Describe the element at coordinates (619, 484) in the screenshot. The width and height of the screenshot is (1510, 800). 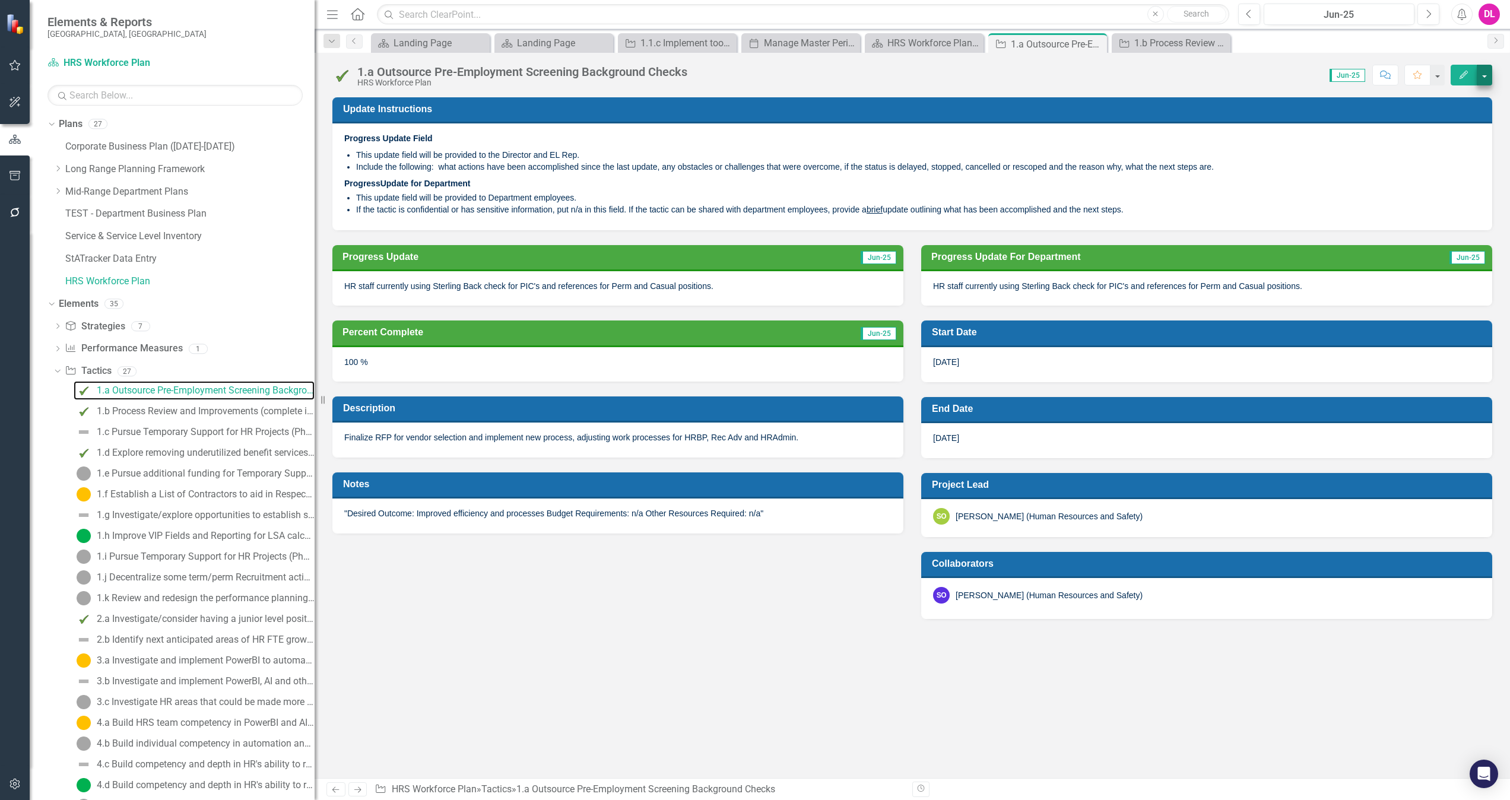
I see `h3: Notes` at that location.